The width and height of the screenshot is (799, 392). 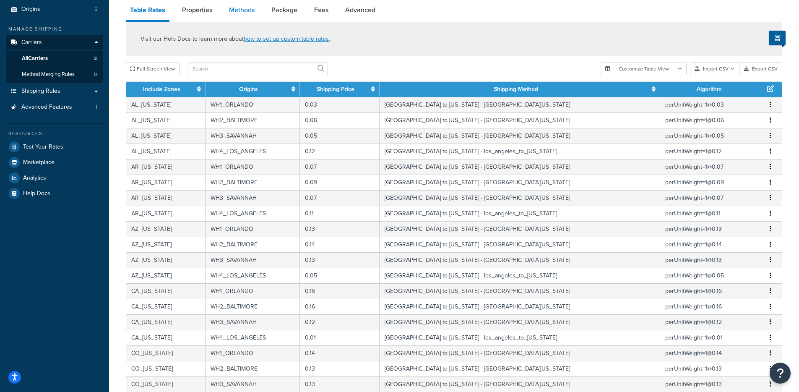 I want to click on a: Marketplace, so click(x=55, y=162).